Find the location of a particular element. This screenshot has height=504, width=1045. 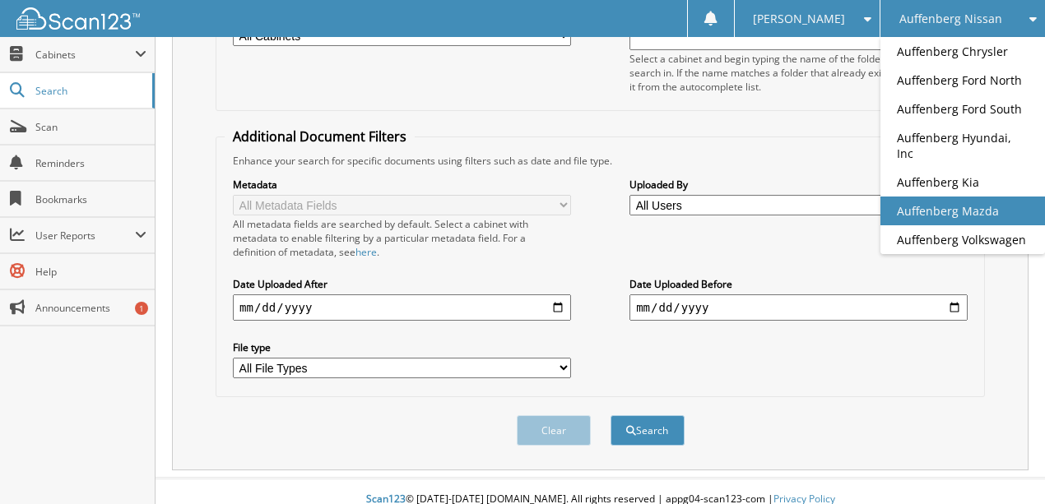

span: Bookmarks is located at coordinates (91, 199).